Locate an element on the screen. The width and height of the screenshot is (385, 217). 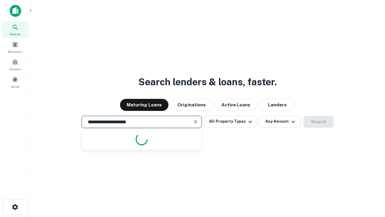
span: Saved is located at coordinates (15, 86).